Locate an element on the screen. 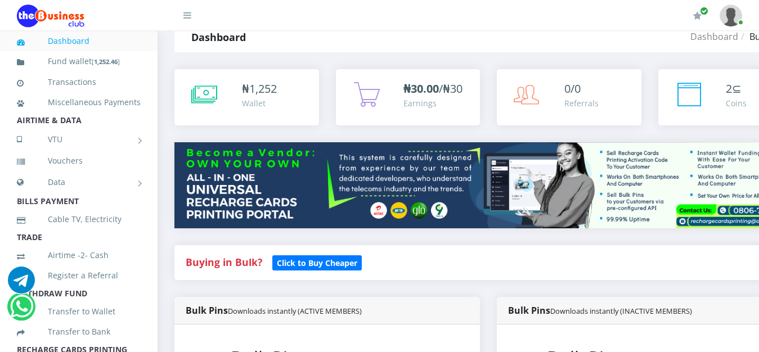 The width and height of the screenshot is (759, 352). span: /₦30 is located at coordinates (433, 88).